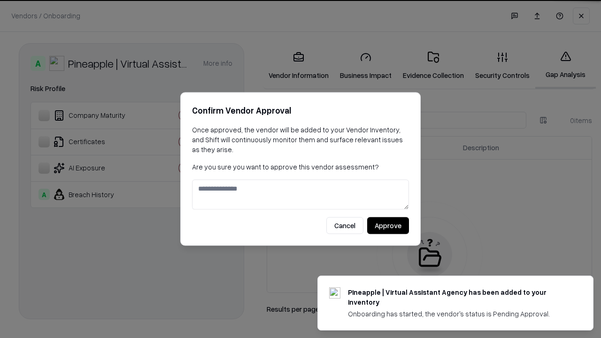 Image resolution: width=601 pixels, height=338 pixels. Describe the element at coordinates (345, 226) in the screenshot. I see `button: Cancel` at that location.